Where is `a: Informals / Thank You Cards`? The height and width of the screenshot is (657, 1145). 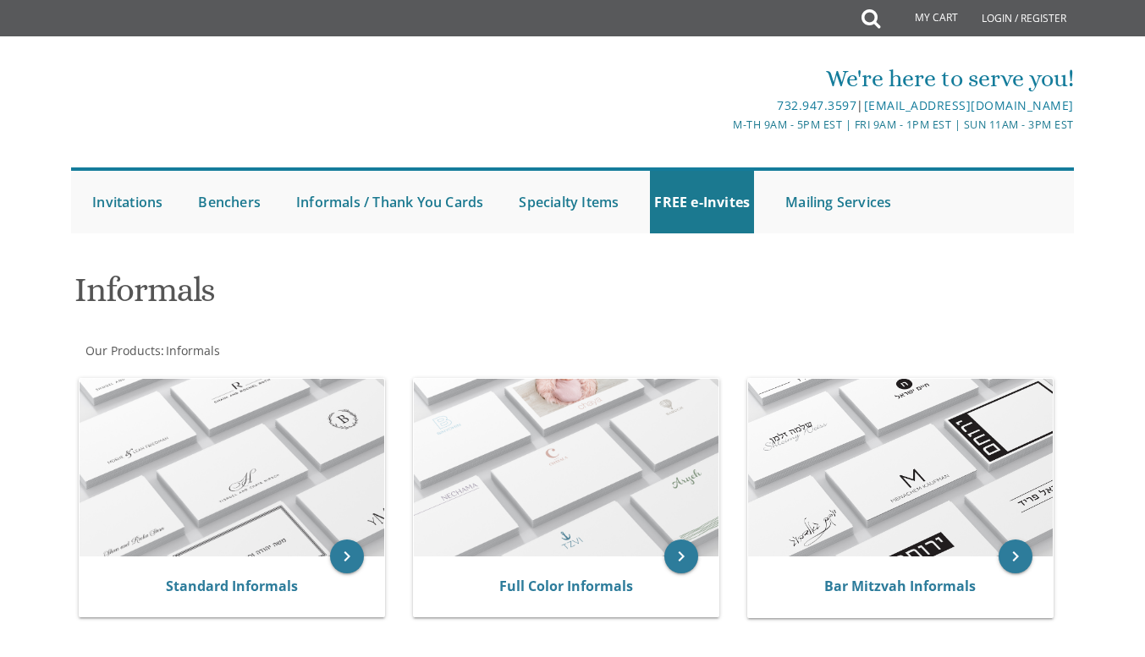 a: Informals / Thank You Cards is located at coordinates (389, 202).